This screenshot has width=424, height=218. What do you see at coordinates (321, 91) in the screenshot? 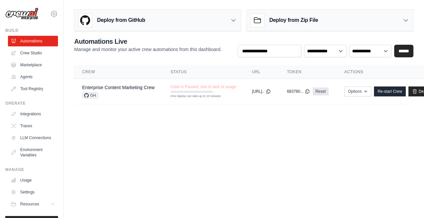
I see `a: Reset` at bounding box center [321, 91].